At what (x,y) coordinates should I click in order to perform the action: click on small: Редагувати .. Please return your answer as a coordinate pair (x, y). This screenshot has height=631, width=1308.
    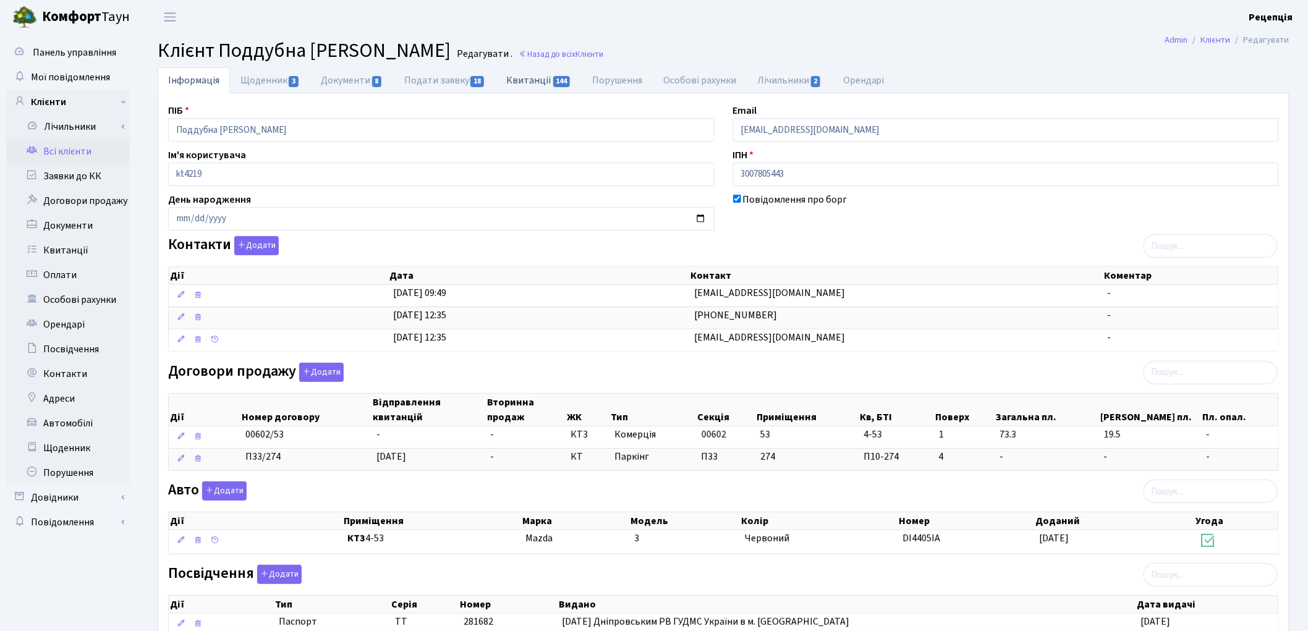
    Looking at the image, I should click on (484, 54).